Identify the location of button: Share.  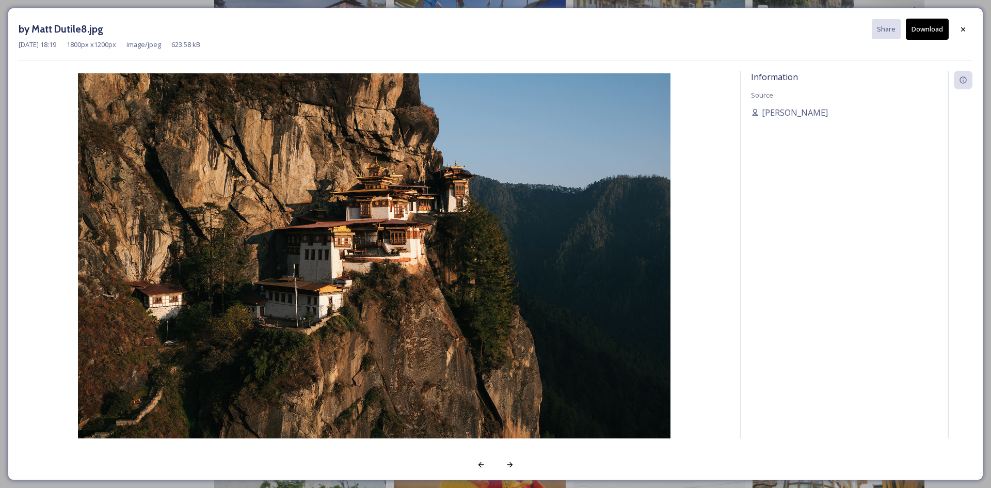
(886, 29).